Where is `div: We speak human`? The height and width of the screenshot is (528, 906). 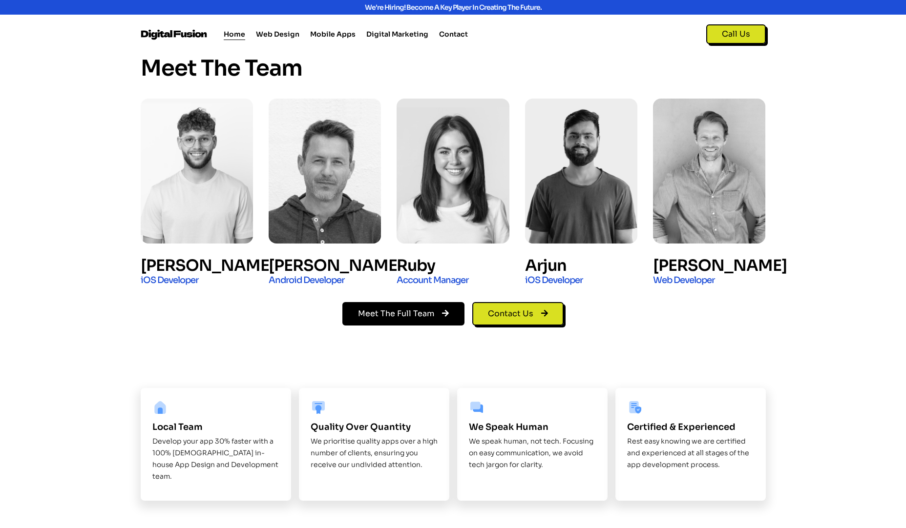 div: We speak human is located at coordinates (532, 427).